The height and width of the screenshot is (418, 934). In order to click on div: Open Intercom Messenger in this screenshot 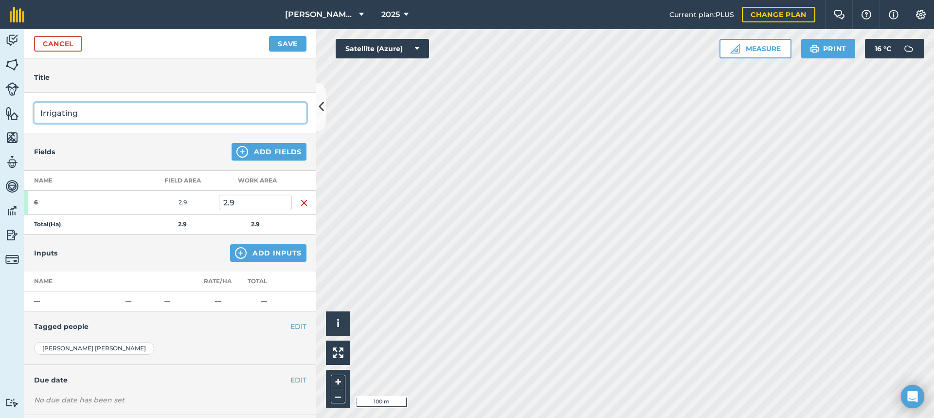, I will do `click(913, 397)`.